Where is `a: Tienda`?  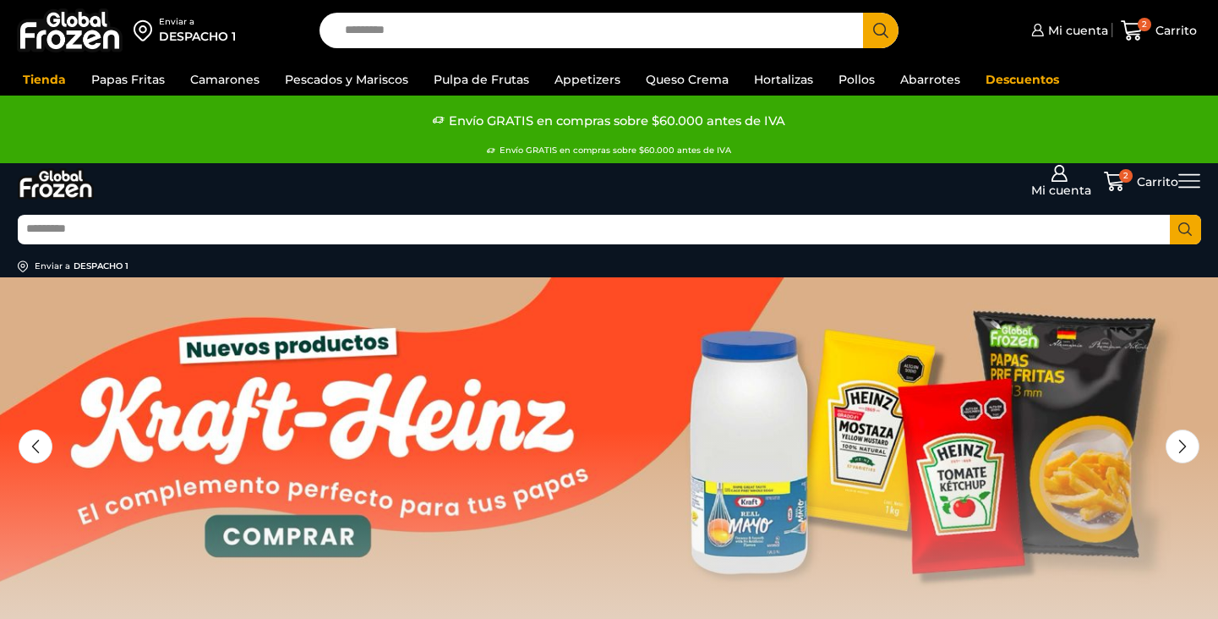
a: Tienda is located at coordinates (44, 79).